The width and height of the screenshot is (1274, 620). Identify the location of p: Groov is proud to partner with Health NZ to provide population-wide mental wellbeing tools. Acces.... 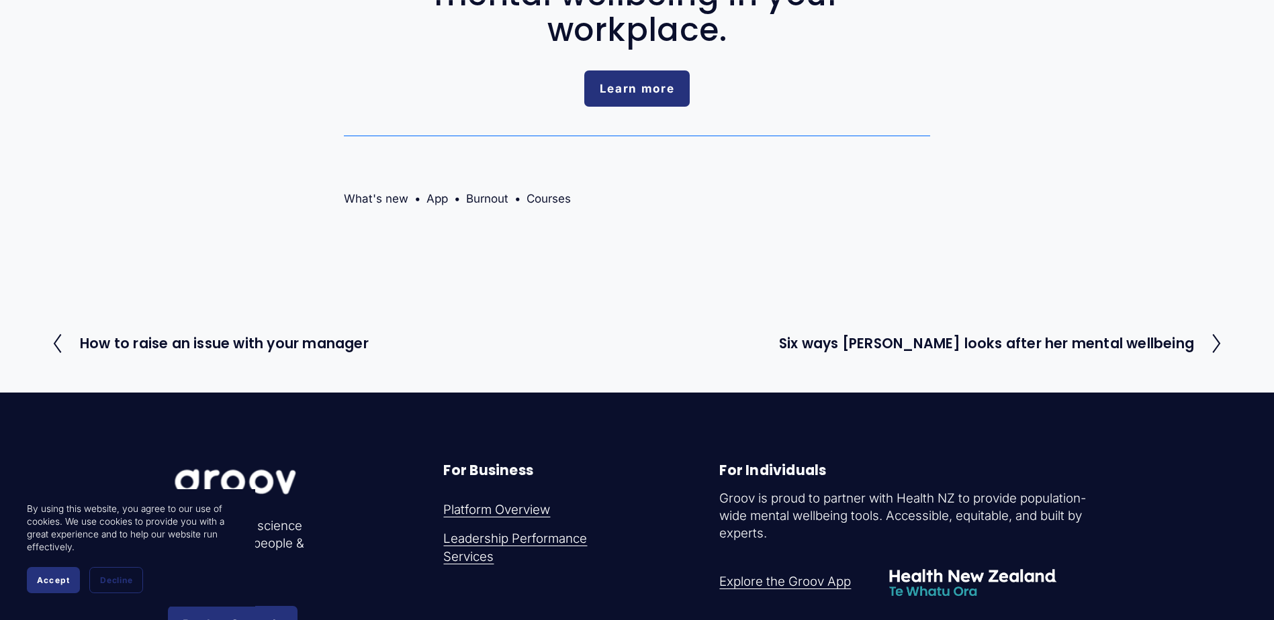
(912, 516).